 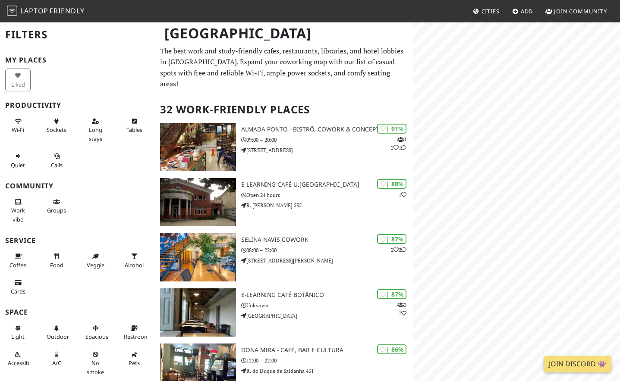 What do you see at coordinates (21, 363) in the screenshot?
I see `span: Accessible` at bounding box center [21, 363].